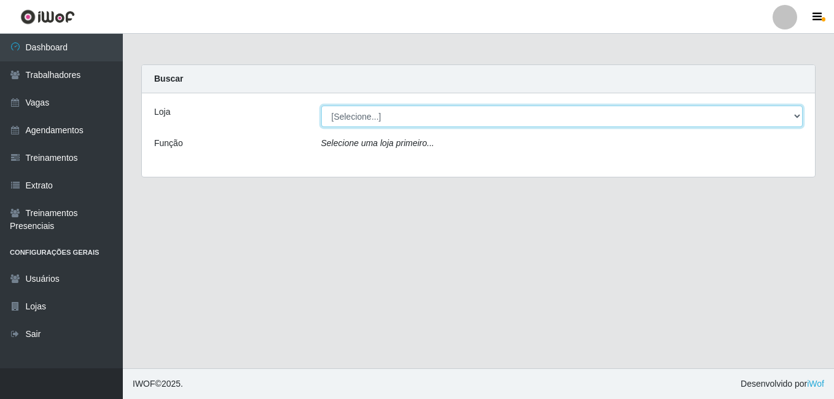 This screenshot has width=834, height=399. What do you see at coordinates (158, 384) in the screenshot?
I see `span: © 2025 .` at bounding box center [158, 384].